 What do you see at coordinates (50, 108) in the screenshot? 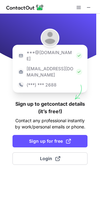
I see `h1: Sign up to get contact details (it’s free!)` at bounding box center [50, 108].